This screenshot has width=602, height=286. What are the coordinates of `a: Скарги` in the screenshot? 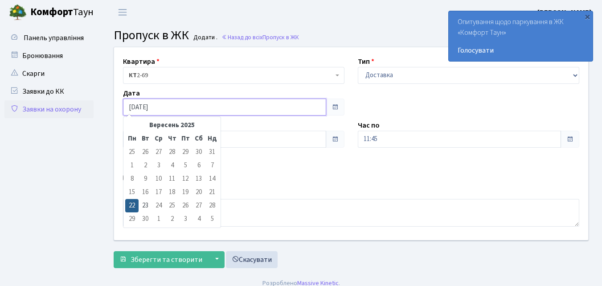 It's located at (49, 73).